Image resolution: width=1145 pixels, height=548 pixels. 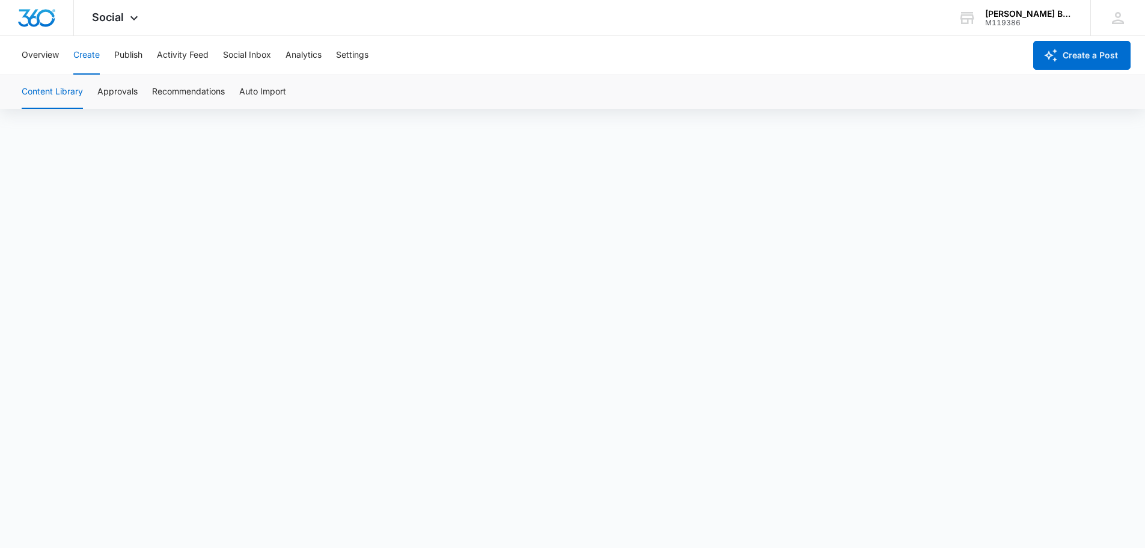 I want to click on div: account name, so click(x=1029, y=14).